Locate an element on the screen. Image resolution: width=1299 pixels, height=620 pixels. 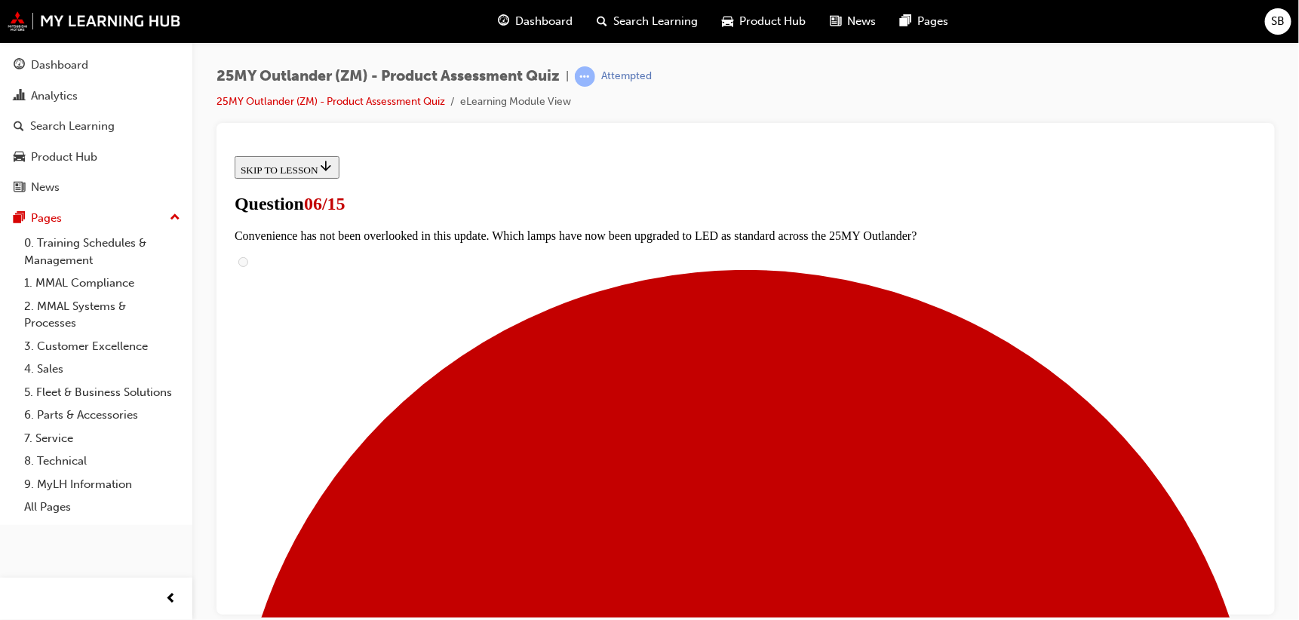
a: 6. Parts & Accessories is located at coordinates (102, 415).